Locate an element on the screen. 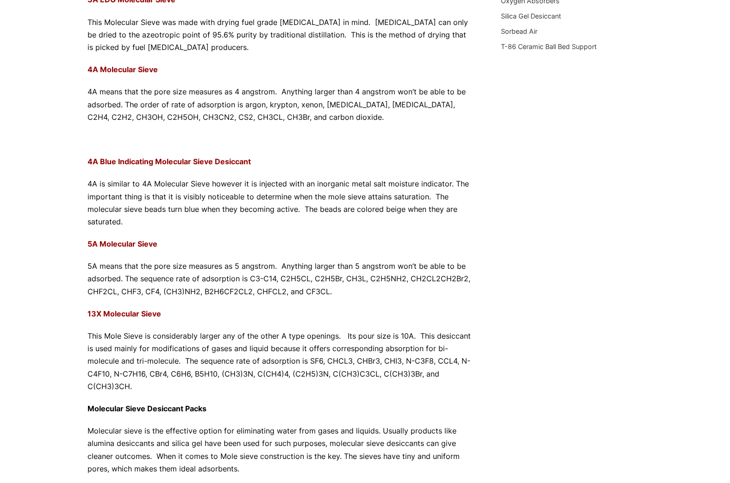 The width and height of the screenshot is (730, 483). strong: 4A Molecular Sieve is located at coordinates (123, 69).